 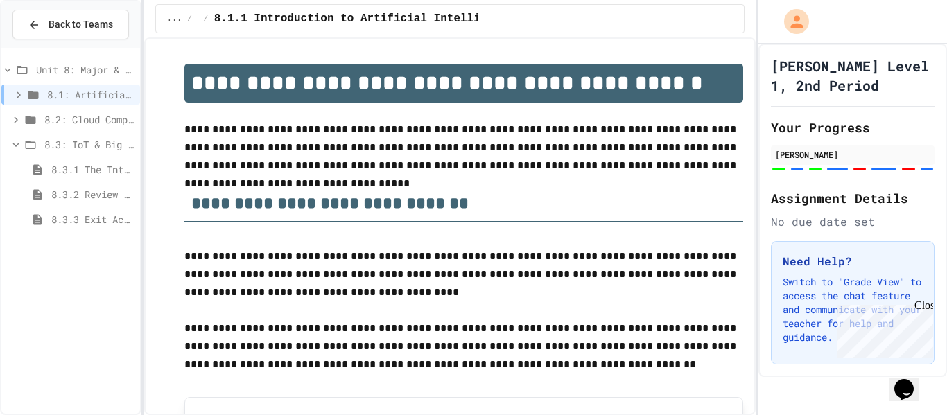 What do you see at coordinates (853, 310) in the screenshot?
I see `p: Switch to "Grade View" to access the chat feature and communicate with your teacher for help and ...` at bounding box center [853, 310].